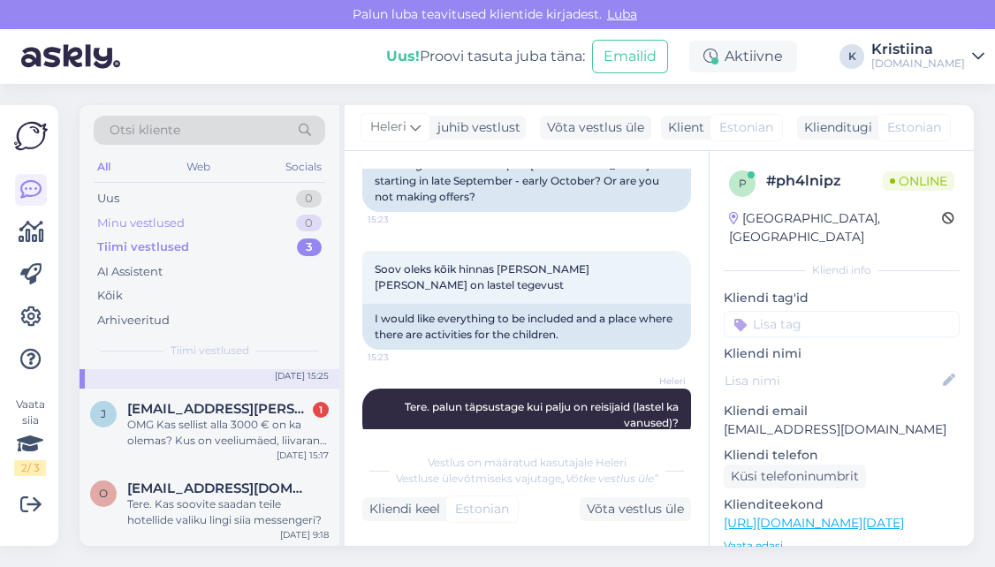 The image size is (995, 567). Describe the element at coordinates (841, 455) in the screenshot. I see `p: Kliendi telefon` at that location.